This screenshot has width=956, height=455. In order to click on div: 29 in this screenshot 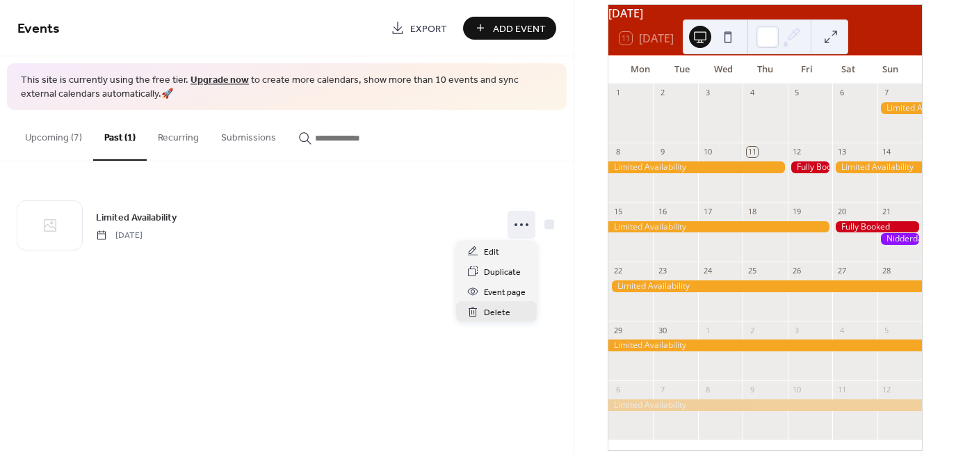, I will do `click(617, 329)`.